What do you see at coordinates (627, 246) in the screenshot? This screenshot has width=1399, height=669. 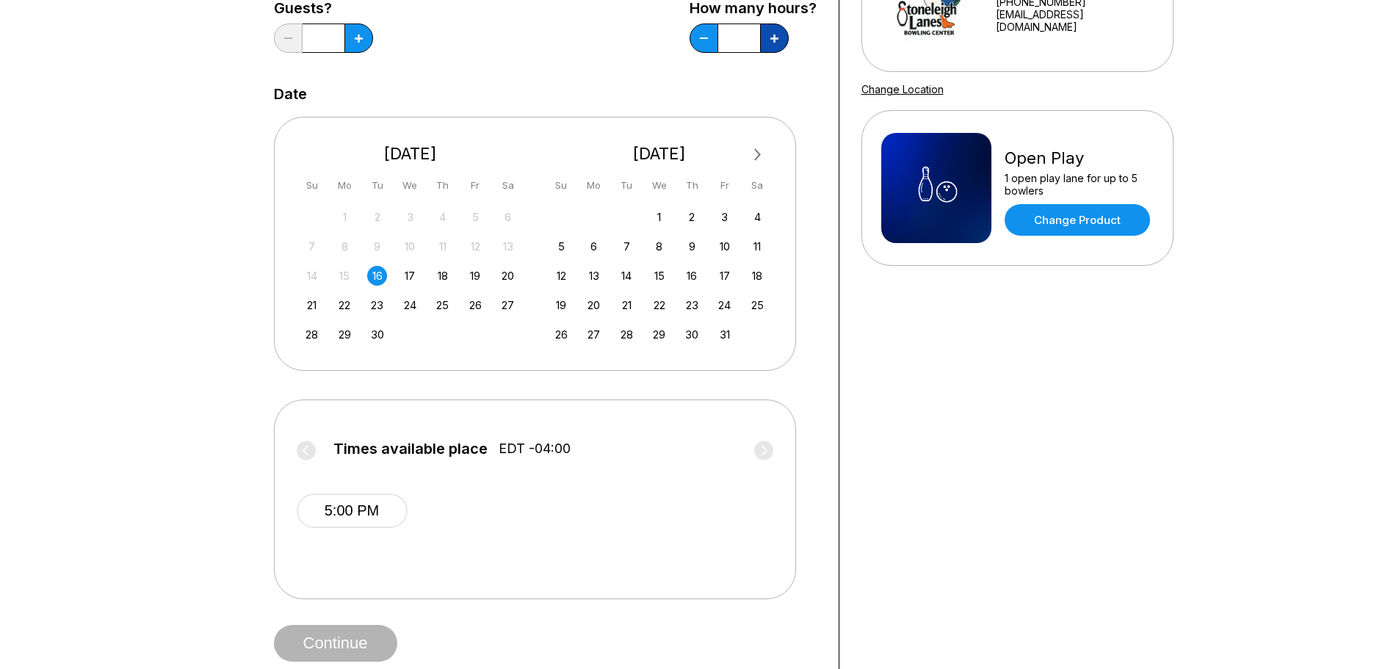 I see `div: Choose Tuesday, October 7th, 2025` at bounding box center [627, 246].